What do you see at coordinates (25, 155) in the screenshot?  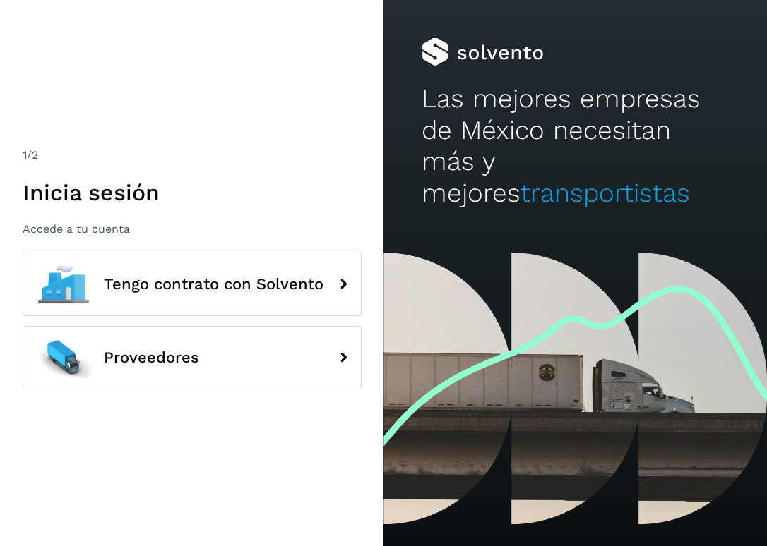 I see `span: 1` at bounding box center [25, 155].